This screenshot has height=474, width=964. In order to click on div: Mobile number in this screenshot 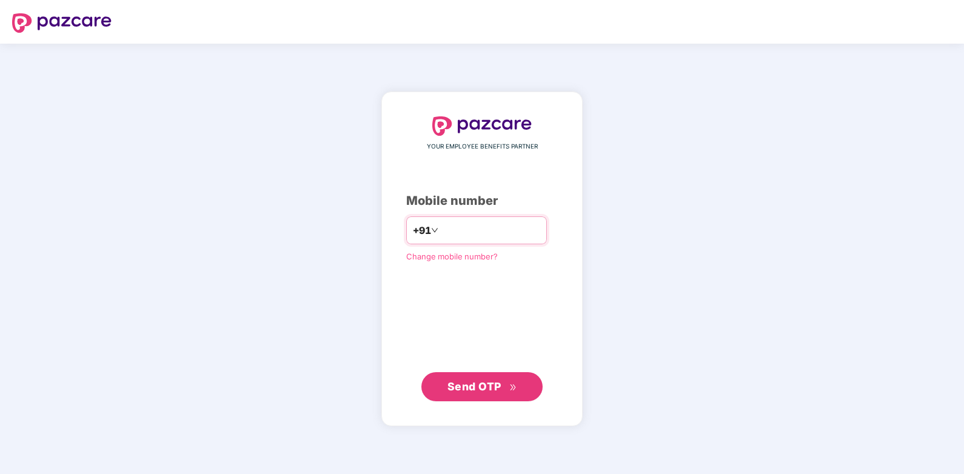, I will do `click(482, 201)`.